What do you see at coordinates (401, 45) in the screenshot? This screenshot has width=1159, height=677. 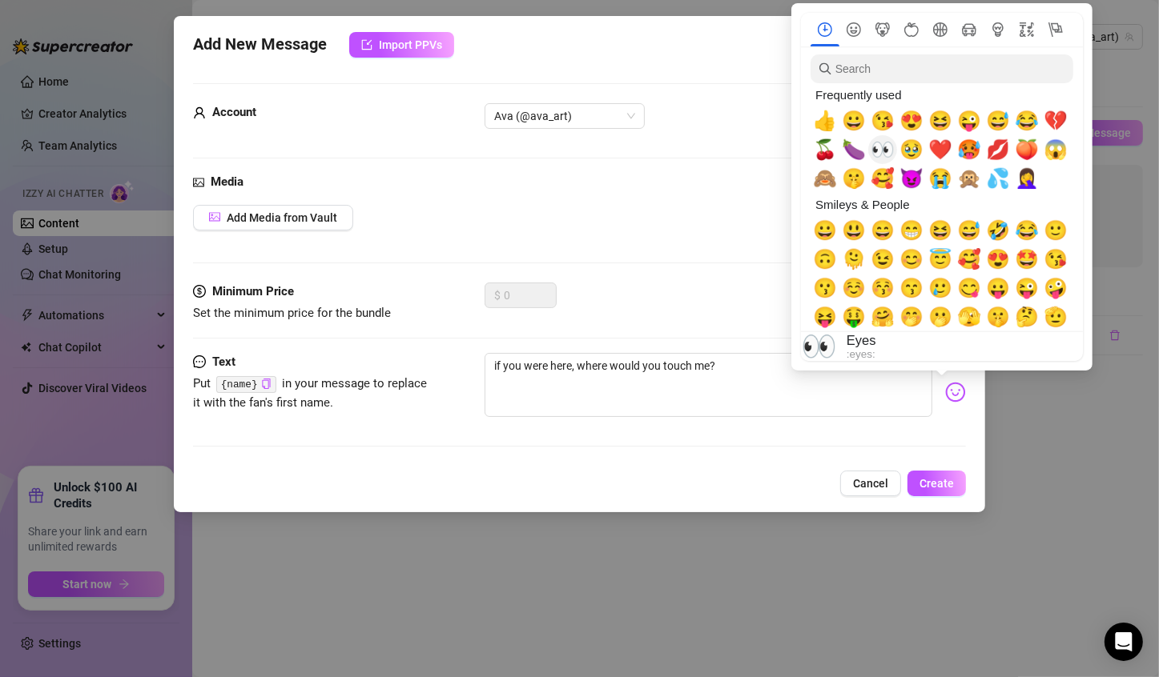 I see `button: Import PPVs` at bounding box center [401, 45].